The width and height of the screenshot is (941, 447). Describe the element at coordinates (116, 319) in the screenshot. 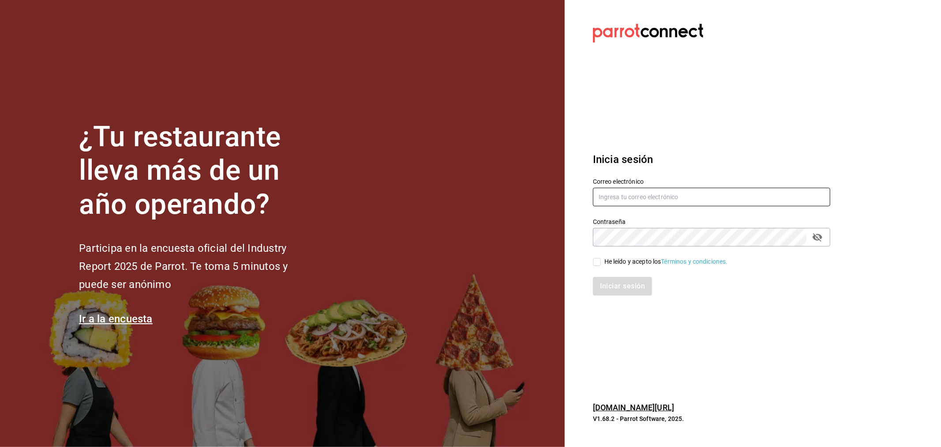

I see `a: Ir a la encuesta` at that location.